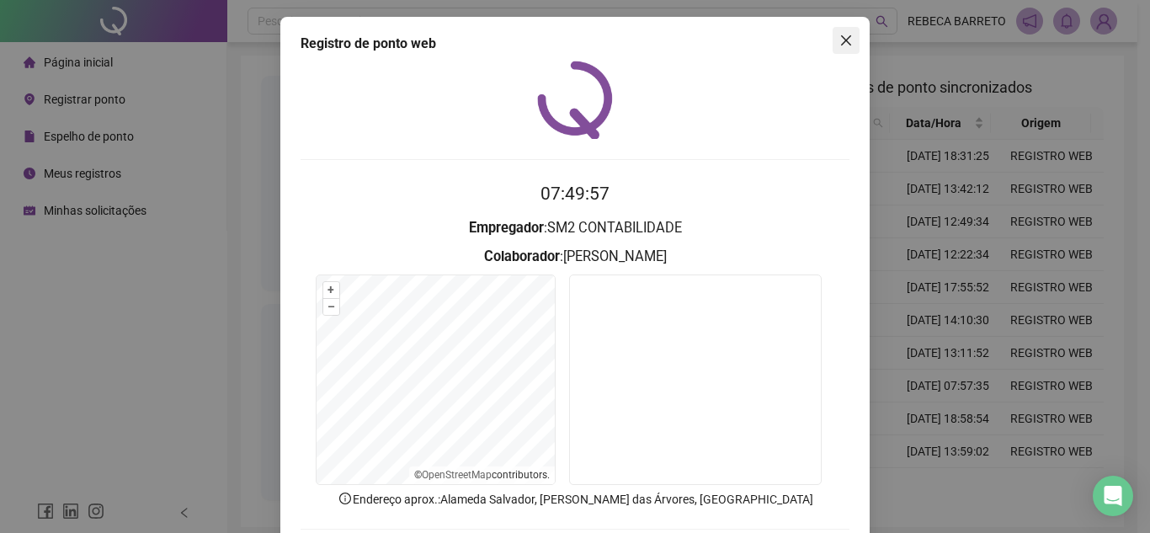 Image resolution: width=1150 pixels, height=533 pixels. Describe the element at coordinates (506, 227) in the screenshot. I see `strong: Empregador` at that location.